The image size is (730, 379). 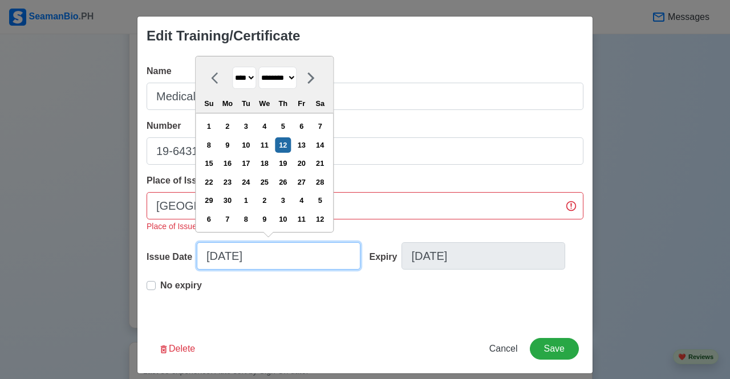 I want to click on div: Choose Wednesday, November 11th, 2015, so click(x=264, y=145).